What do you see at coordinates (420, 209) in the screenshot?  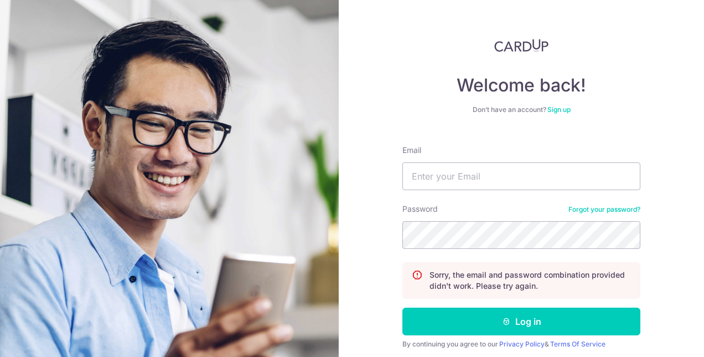 I see `label: Password` at bounding box center [420, 209].